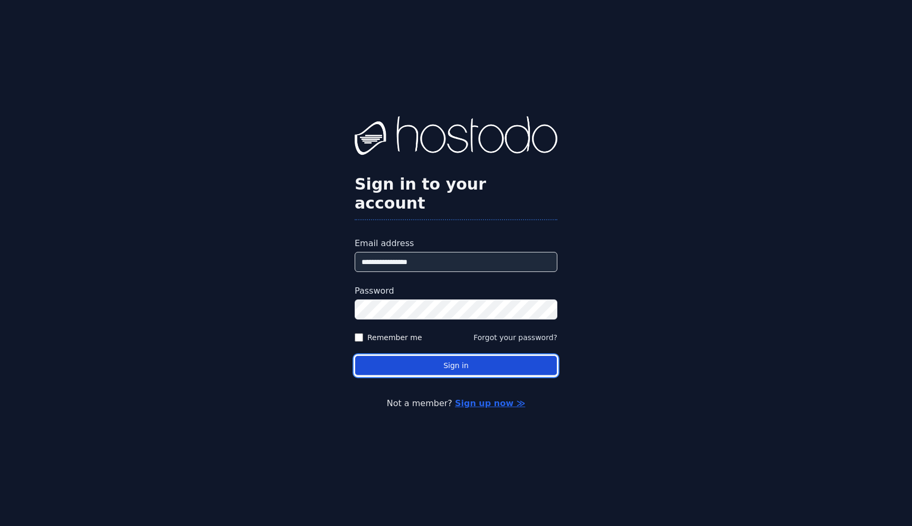 Image resolution: width=912 pixels, height=526 pixels. Describe the element at coordinates (456, 365) in the screenshot. I see `button: Sign in` at that location.